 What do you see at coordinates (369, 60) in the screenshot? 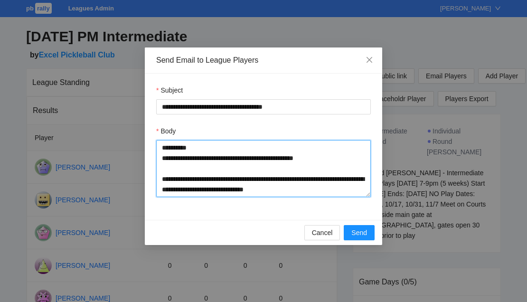
I see `button: Close` at bounding box center [369, 60].